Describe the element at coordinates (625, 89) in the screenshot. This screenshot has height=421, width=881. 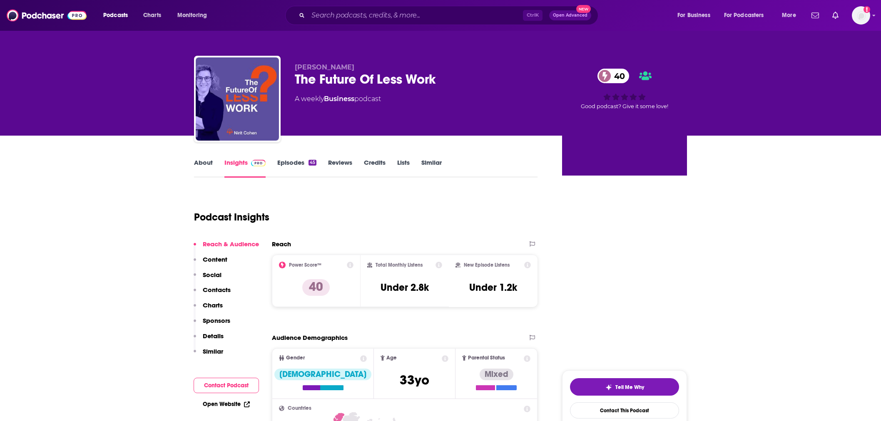
I see `div: 40Good podcast? Give it some love!` at that location.